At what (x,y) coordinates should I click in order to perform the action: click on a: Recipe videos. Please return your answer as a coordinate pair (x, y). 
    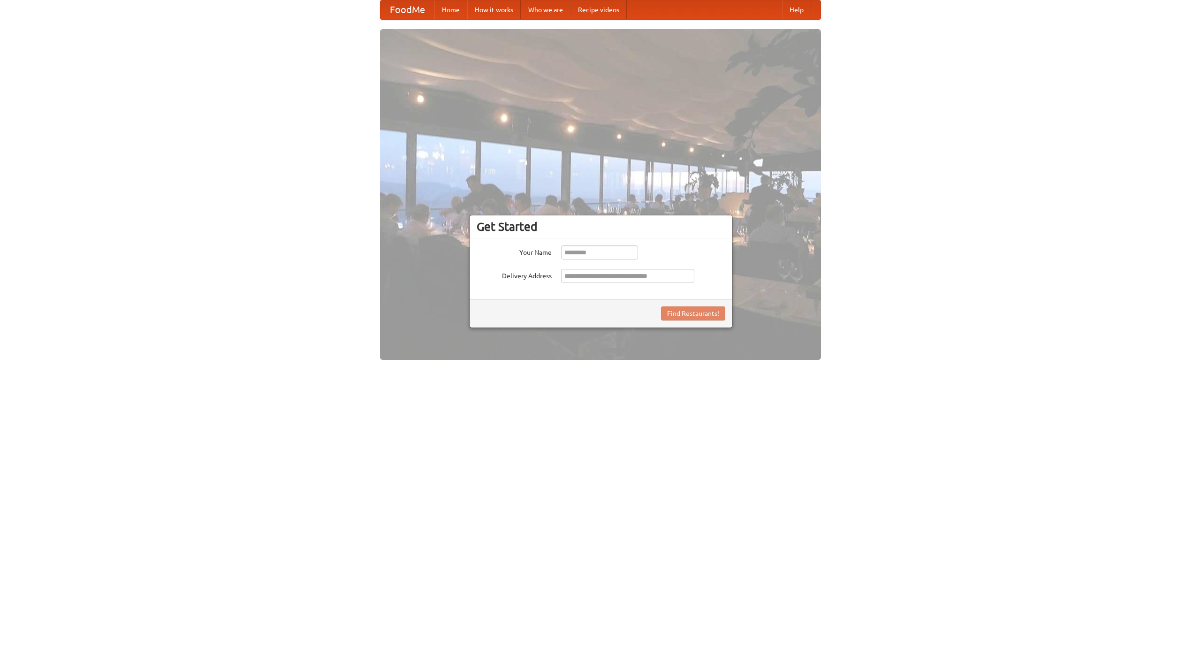
    Looking at the image, I should click on (599, 10).